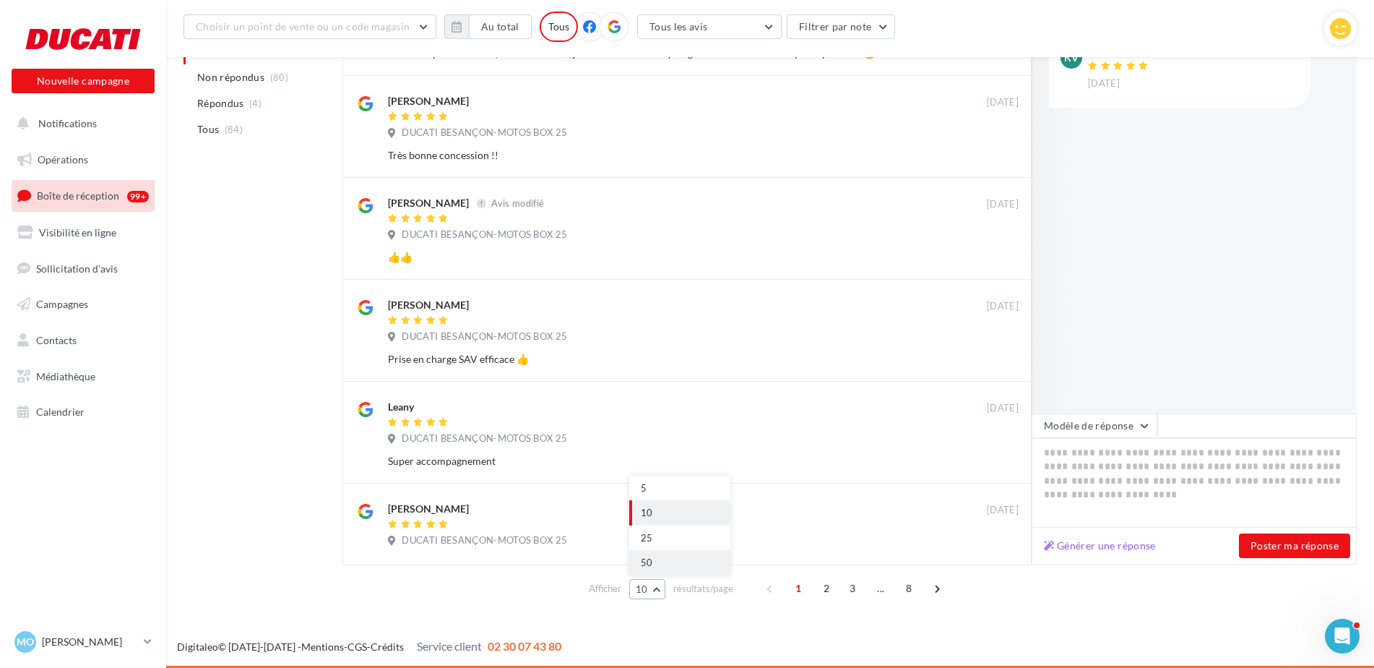 The image size is (1374, 668). Describe the element at coordinates (56, 340) in the screenshot. I see `span: Contacts` at that location.